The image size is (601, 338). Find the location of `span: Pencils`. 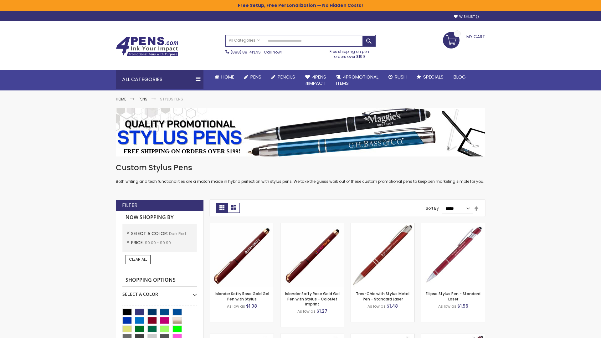

span: Pencils is located at coordinates (287, 77).